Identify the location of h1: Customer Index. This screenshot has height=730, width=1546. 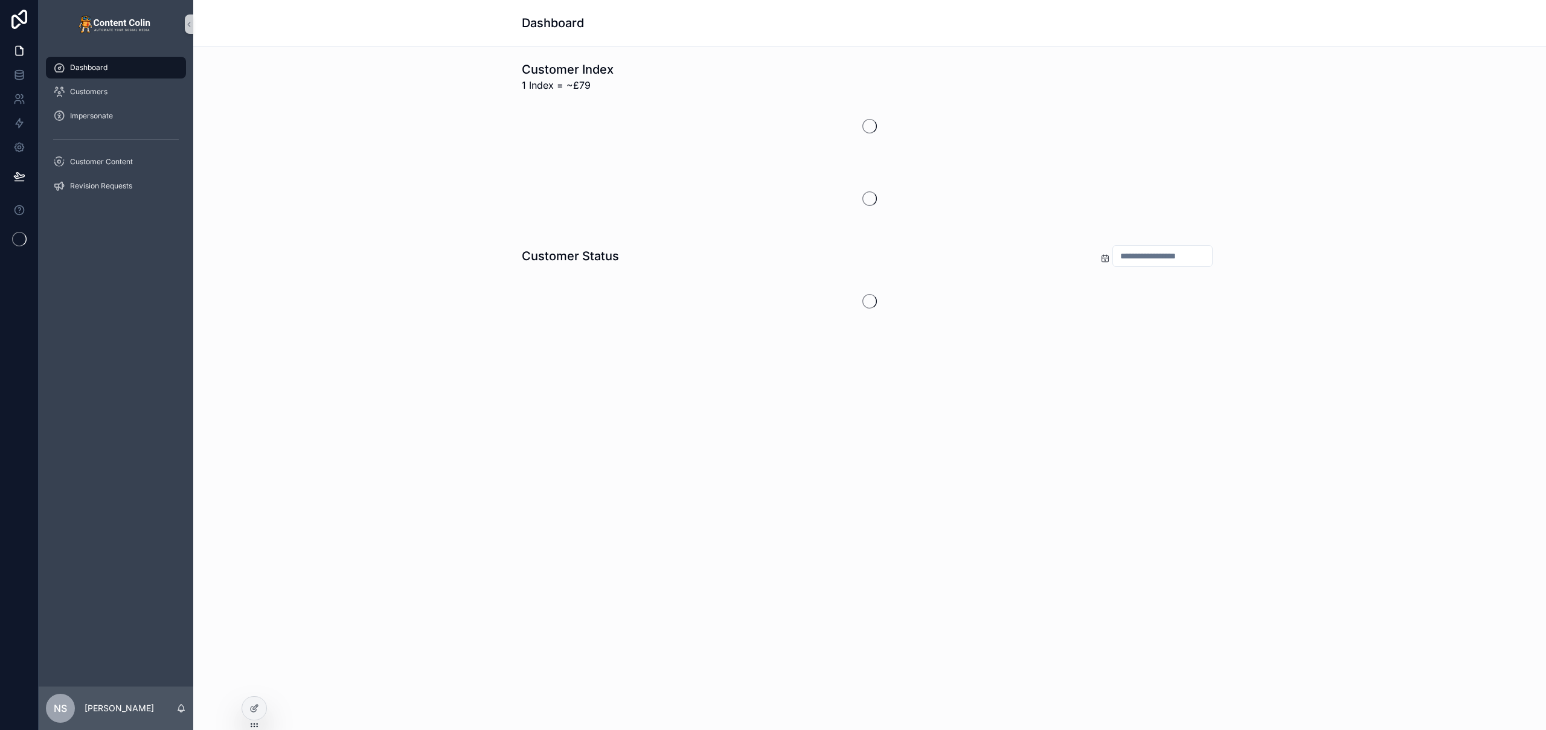
(568, 69).